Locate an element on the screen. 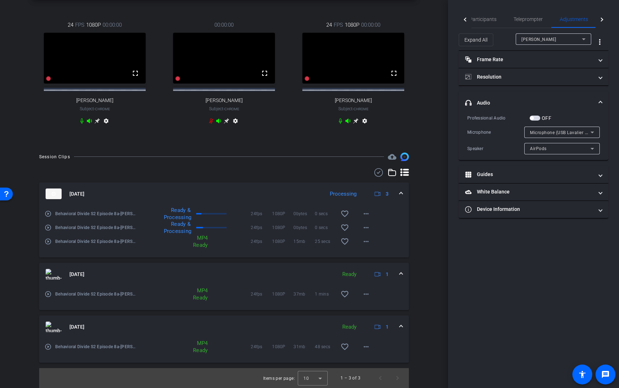 The image size is (619, 388). mat-panel-title: Audio is located at coordinates (529, 103).